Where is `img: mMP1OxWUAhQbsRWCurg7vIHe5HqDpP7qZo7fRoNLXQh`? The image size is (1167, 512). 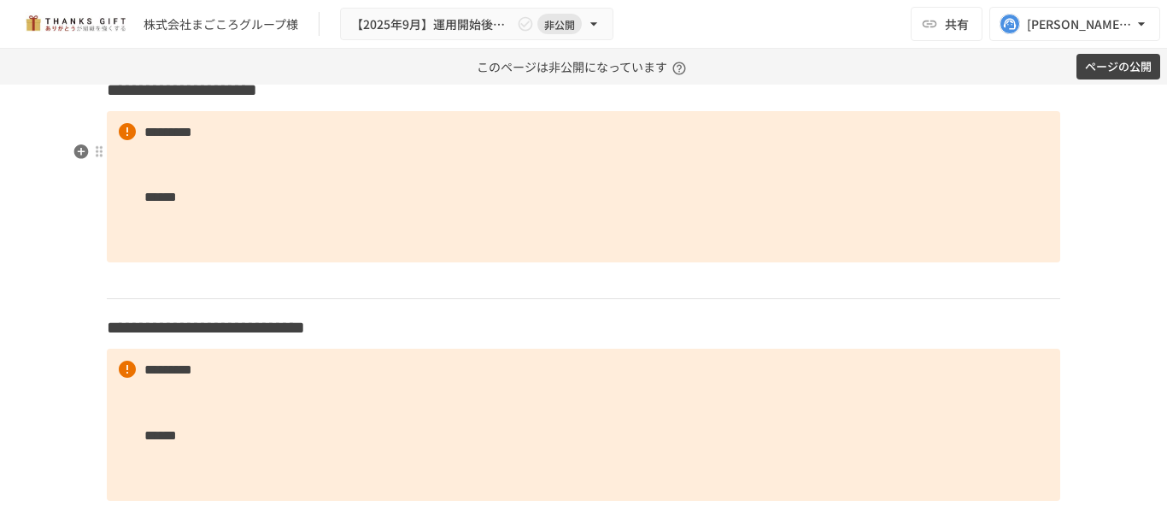 img: mMP1OxWUAhQbsRWCurg7vIHe5HqDpP7qZo7fRoNLXQh is located at coordinates (75, 24).